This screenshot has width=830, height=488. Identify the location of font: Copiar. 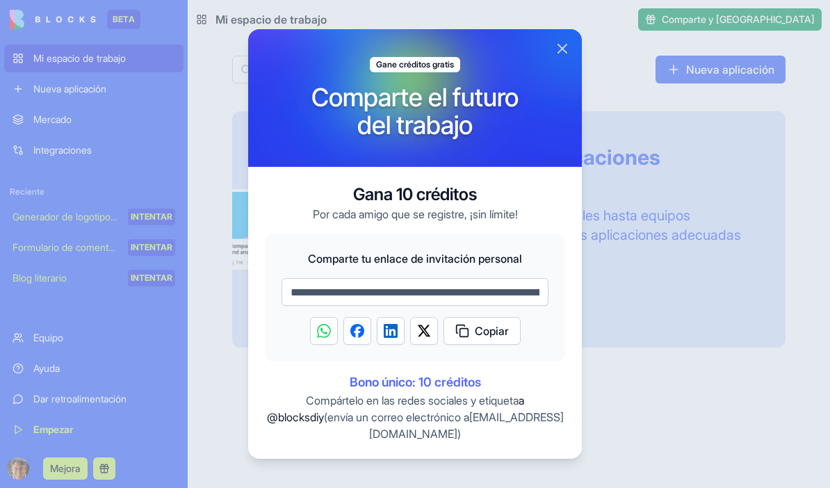
(491, 331).